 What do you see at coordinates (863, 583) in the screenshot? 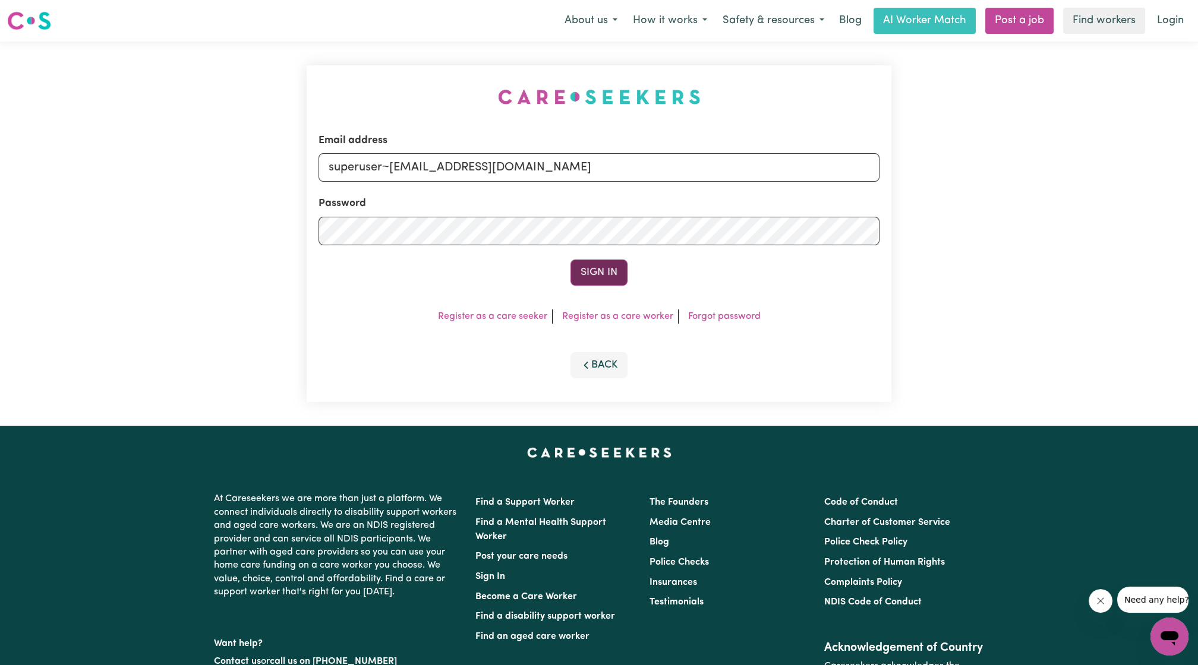
I see `a: Complaints Policy` at bounding box center [863, 583].